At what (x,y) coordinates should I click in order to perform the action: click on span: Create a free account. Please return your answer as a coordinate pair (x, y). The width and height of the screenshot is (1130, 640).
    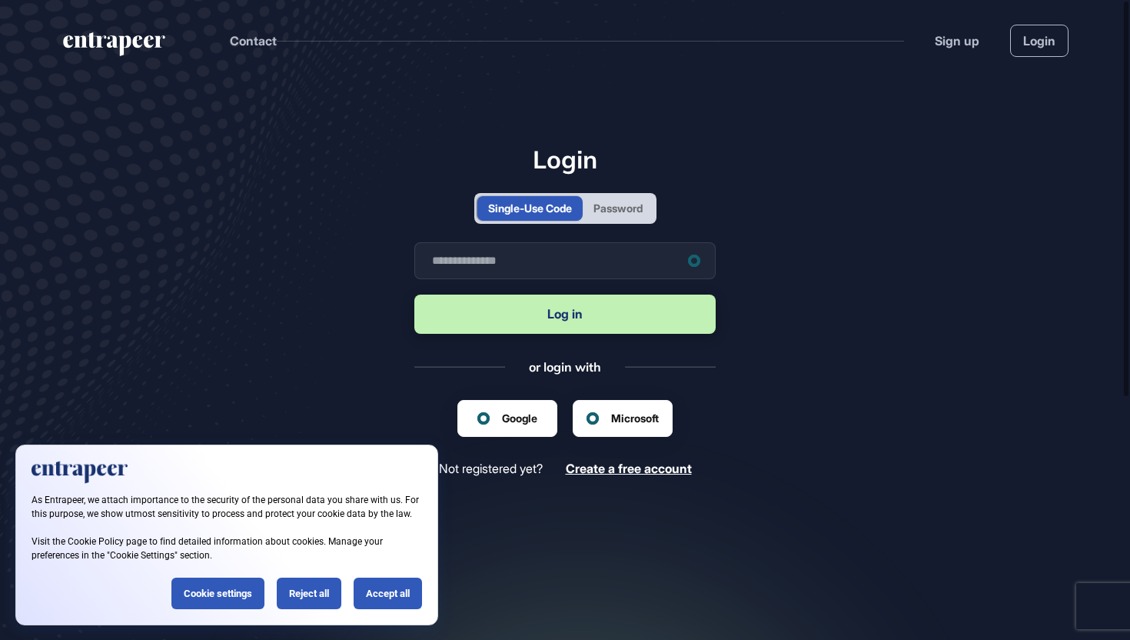
    Looking at the image, I should click on (629, 468).